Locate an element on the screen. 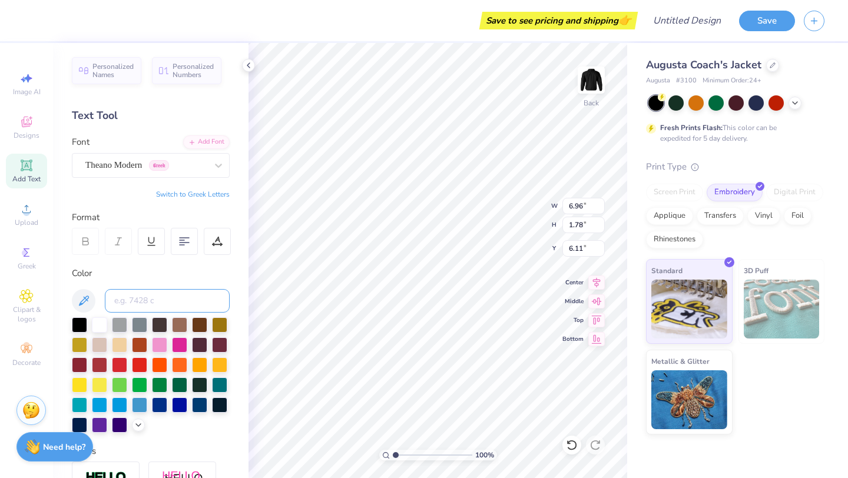 This screenshot has width=848, height=478. button: Switch to Greek Letters is located at coordinates (193, 194).